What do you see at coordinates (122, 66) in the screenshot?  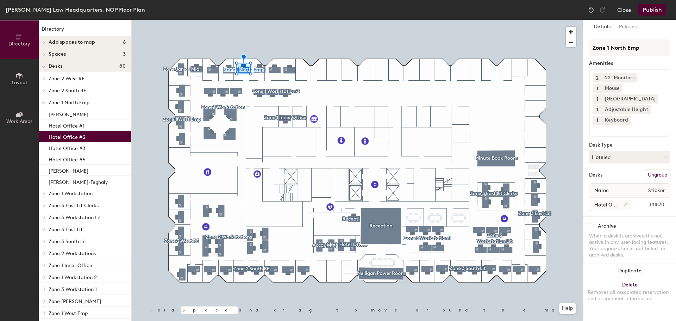 I see `span: 80` at bounding box center [122, 66].